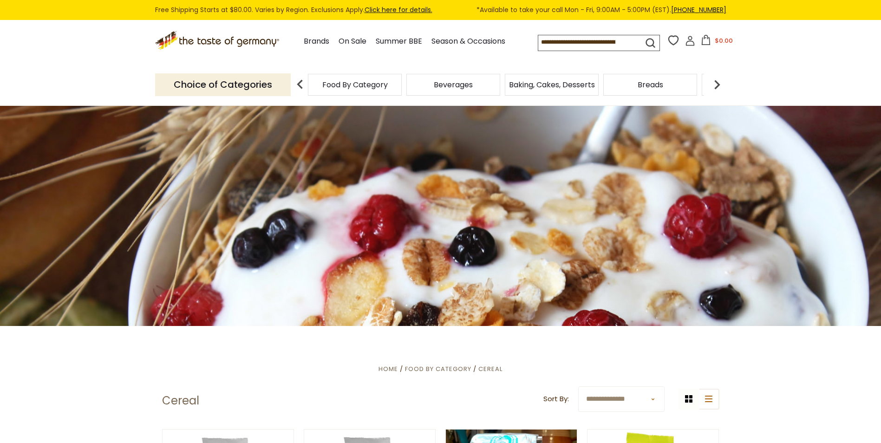 Image resolution: width=881 pixels, height=443 pixels. What do you see at coordinates (650, 84) in the screenshot?
I see `span: Breads` at bounding box center [650, 84].